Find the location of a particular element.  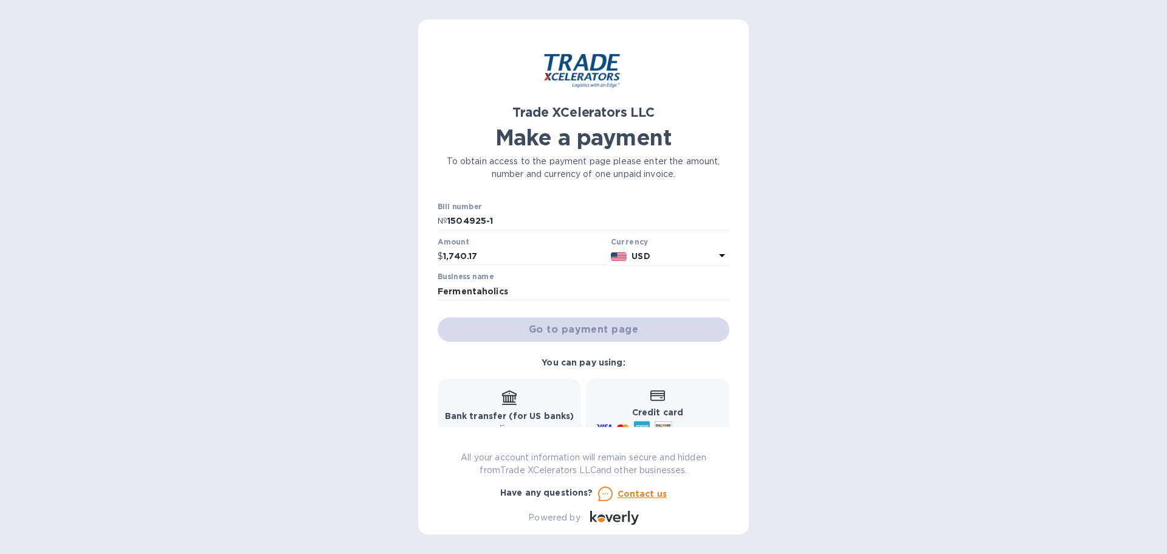

u: Contact us is located at coordinates (642, 494).